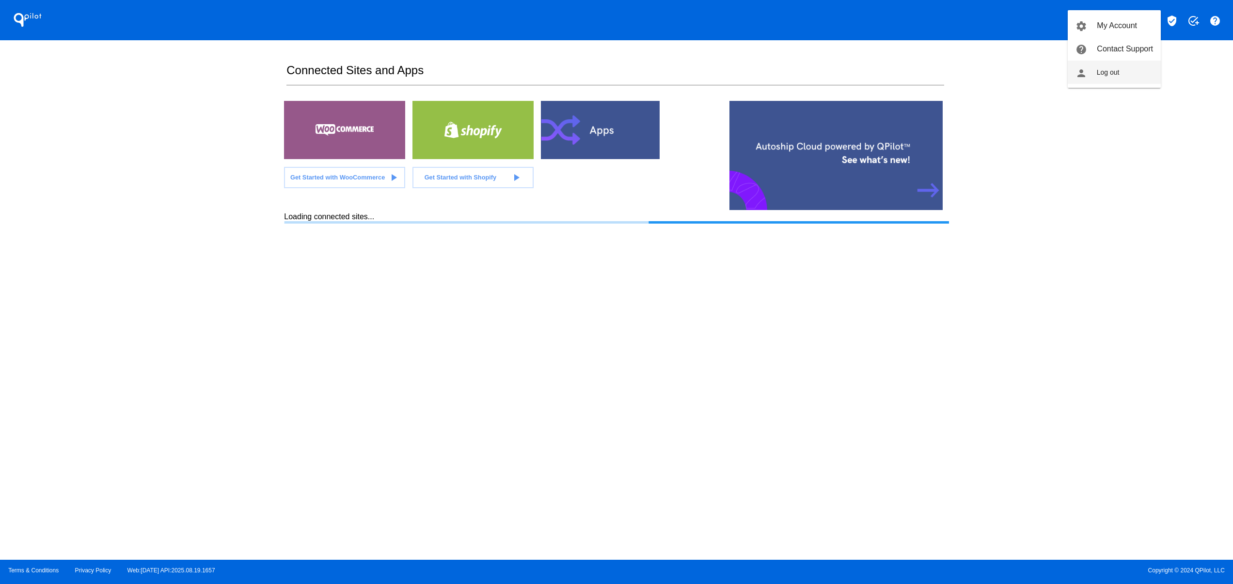 Image resolution: width=1233 pixels, height=584 pixels. I want to click on mat-icon: settings, so click(1081, 26).